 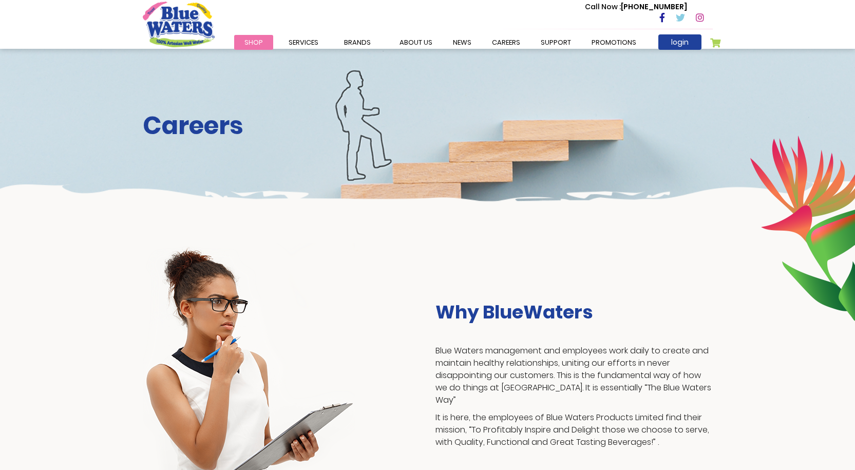 What do you see at coordinates (357, 42) in the screenshot?
I see `span: Brands` at bounding box center [357, 42].